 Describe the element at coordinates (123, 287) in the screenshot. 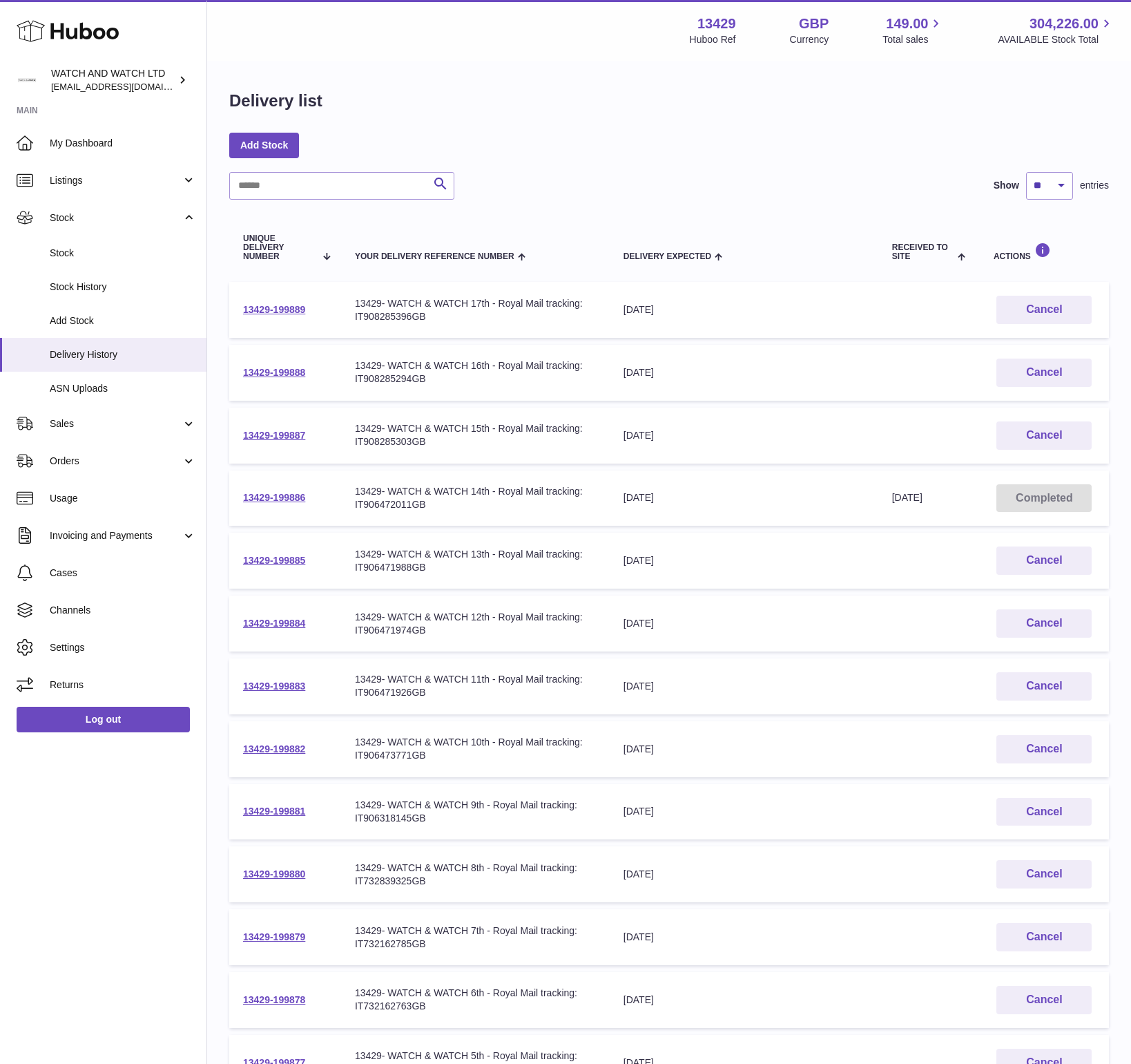

I see `span: Stock History` at that location.